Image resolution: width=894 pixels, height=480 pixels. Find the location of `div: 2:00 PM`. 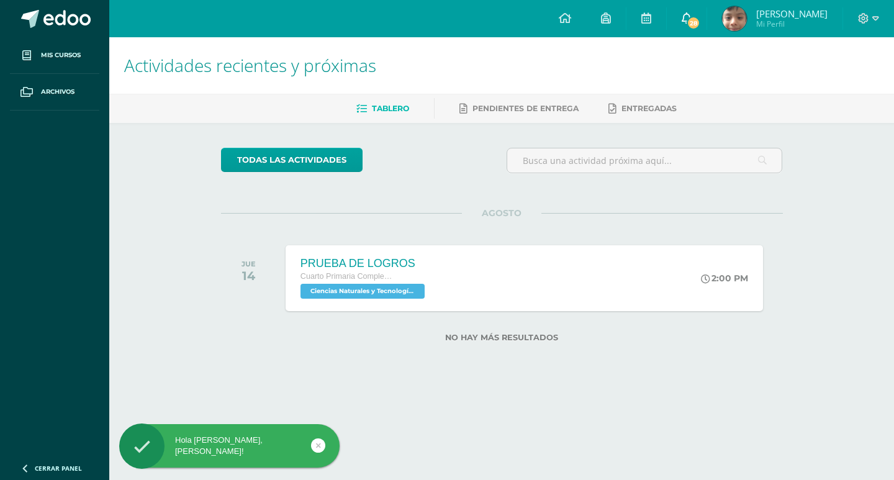

div: 2:00 PM is located at coordinates (724, 278).